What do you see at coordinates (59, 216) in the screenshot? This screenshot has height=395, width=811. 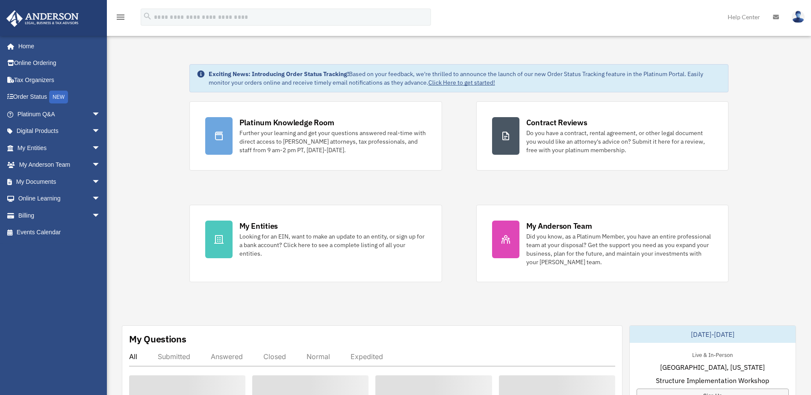 I see `a: Billingarrow_drop_down` at bounding box center [59, 216].